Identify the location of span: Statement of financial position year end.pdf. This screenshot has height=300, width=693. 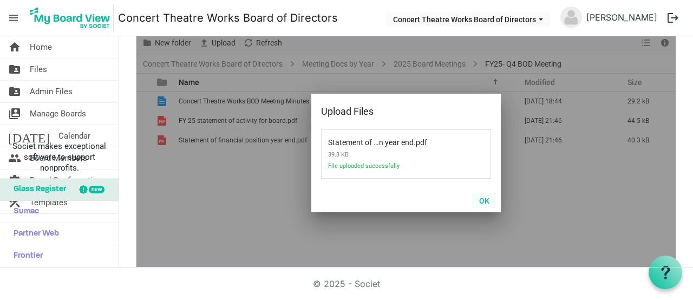
(371, 139).